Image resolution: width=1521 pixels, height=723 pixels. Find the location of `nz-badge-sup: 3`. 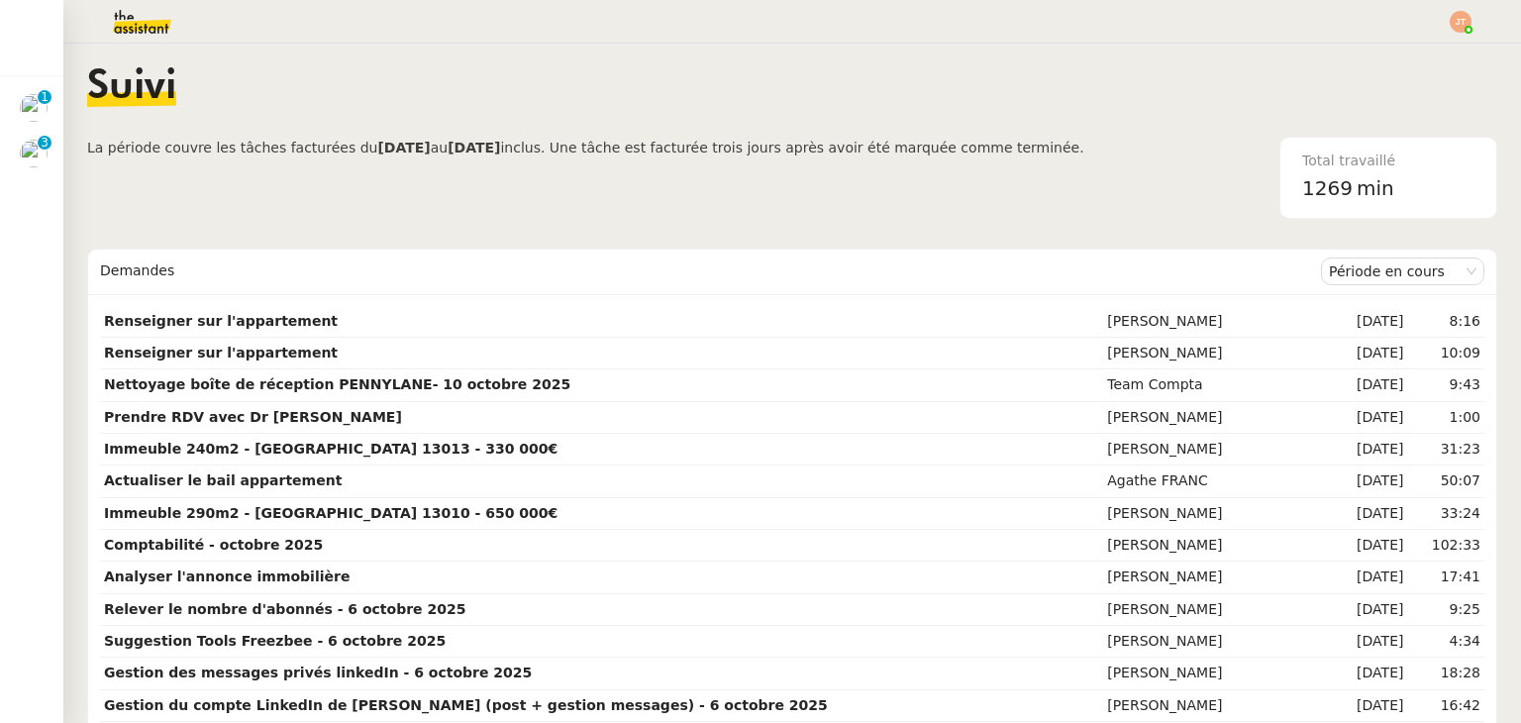

nz-badge-sup: 3 is located at coordinates (45, 143).